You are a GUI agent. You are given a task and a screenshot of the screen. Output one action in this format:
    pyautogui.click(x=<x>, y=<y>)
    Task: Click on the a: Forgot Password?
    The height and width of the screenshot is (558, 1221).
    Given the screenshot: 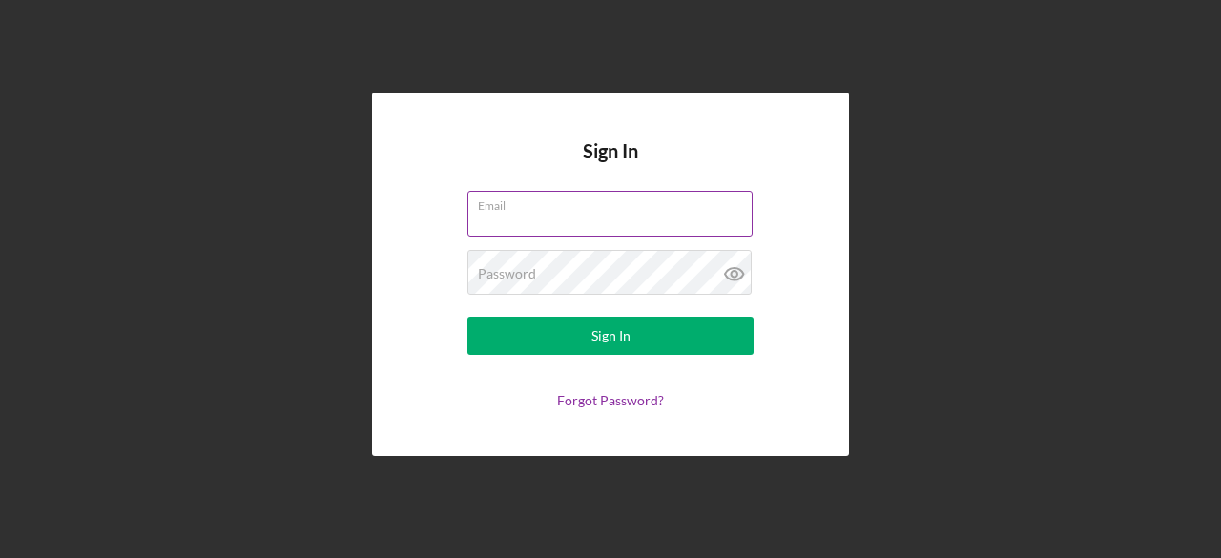 What is the action you would take?
    pyautogui.click(x=610, y=400)
    